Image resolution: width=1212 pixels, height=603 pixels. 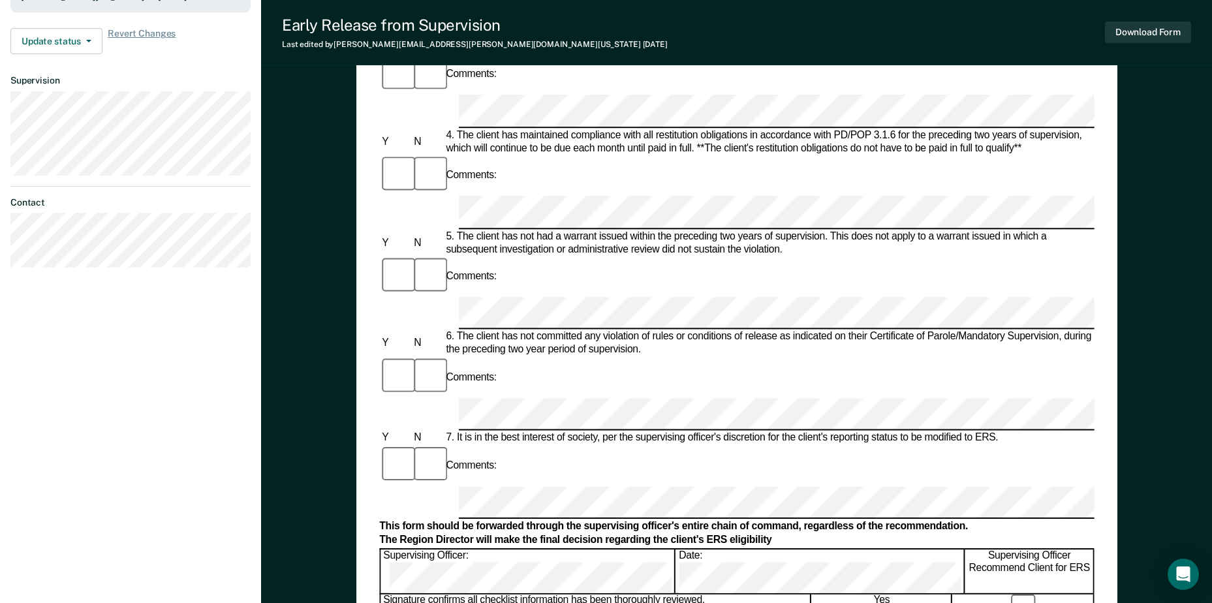 I want to click on div: This form should be forwarded through the supervising officer's entire chain of command, regardle..., so click(x=736, y=527).